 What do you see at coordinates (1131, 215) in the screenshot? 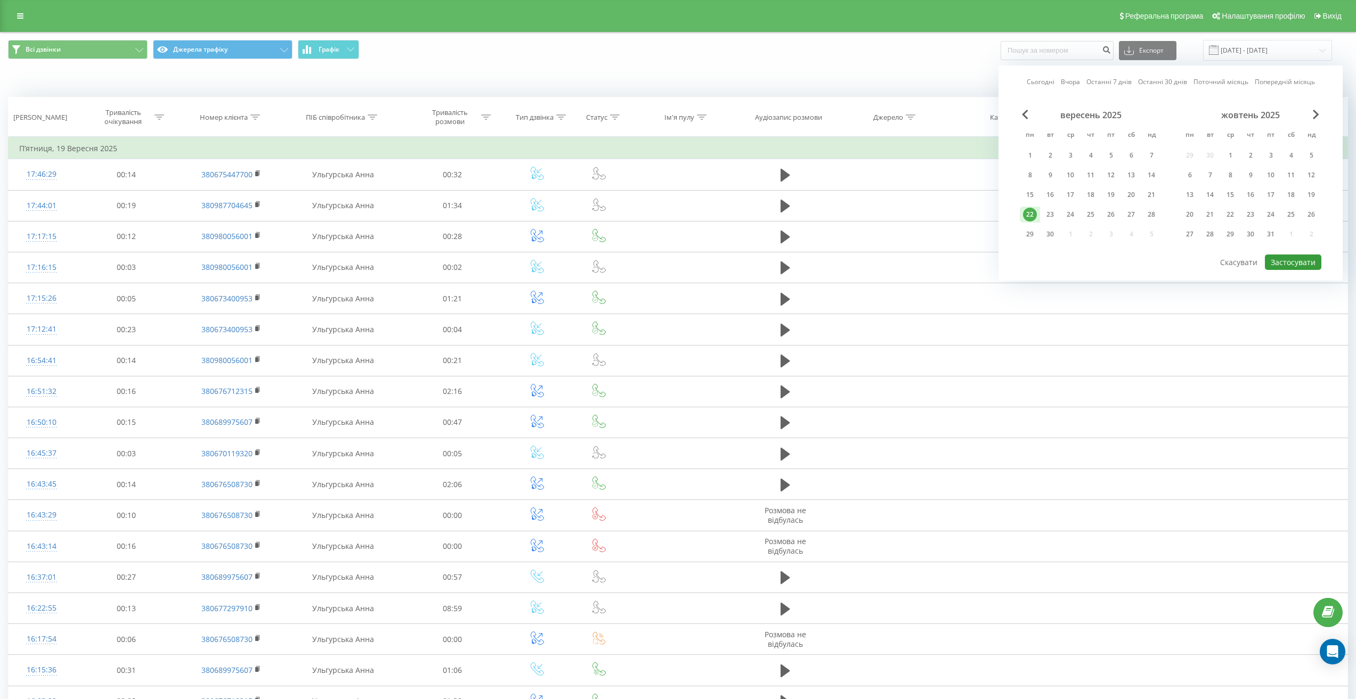
I see `div: сб 27 вер 2025 р.` at bounding box center [1131, 215].